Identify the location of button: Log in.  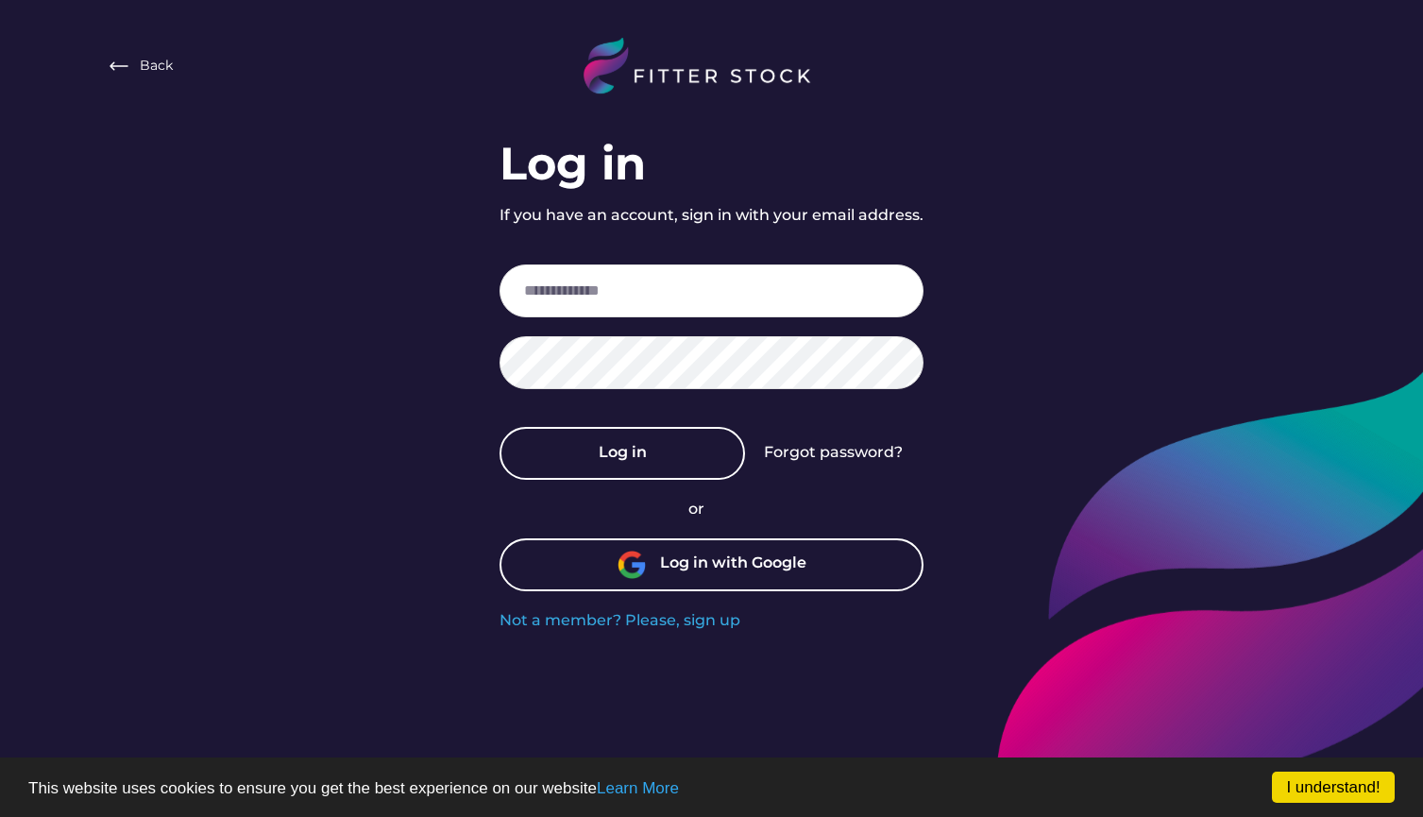
(622, 453).